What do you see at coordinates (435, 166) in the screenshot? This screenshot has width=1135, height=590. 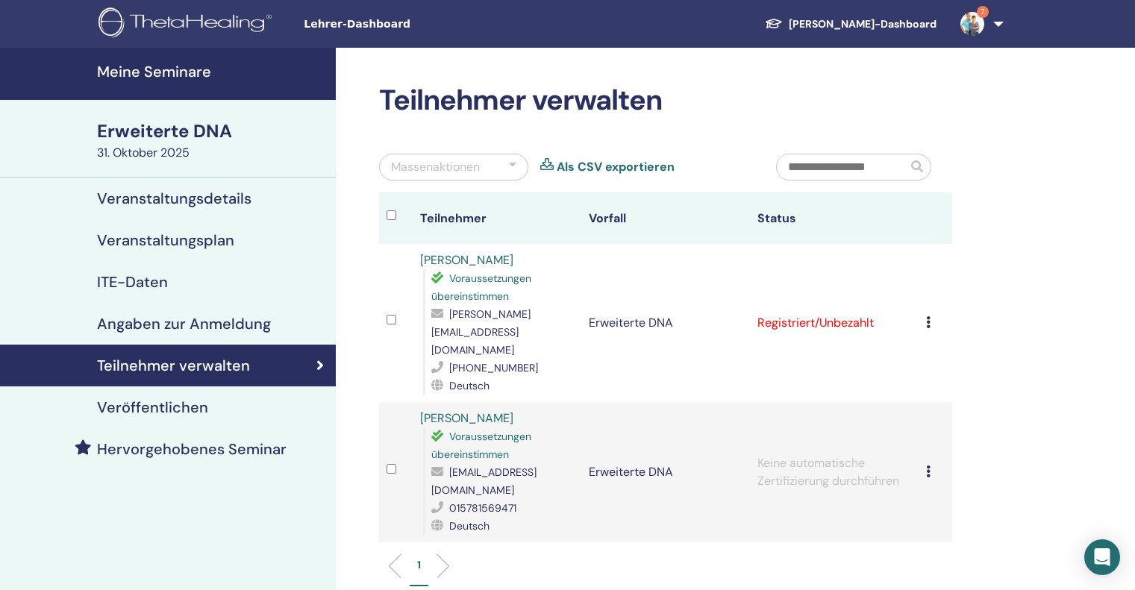 I see `font: Massenaktionen` at bounding box center [435, 166].